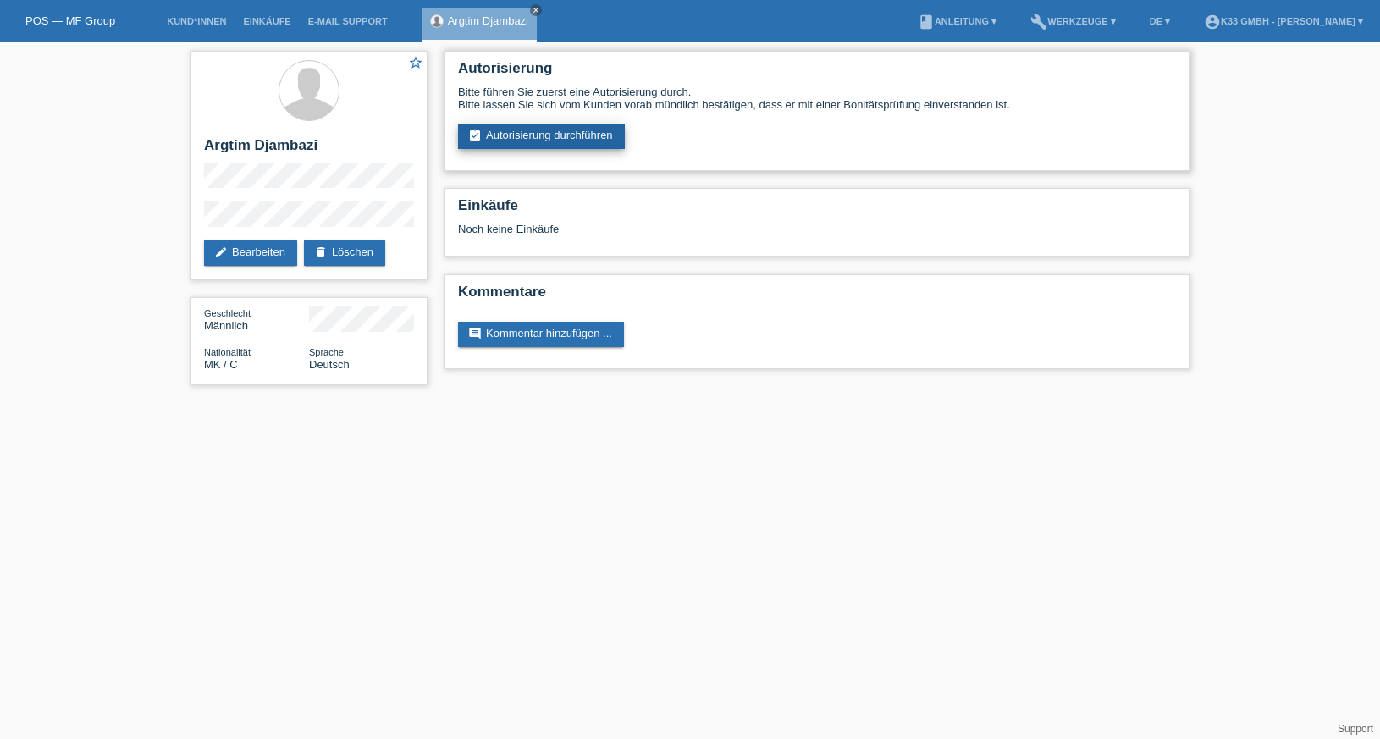 This screenshot has height=739, width=1380. What do you see at coordinates (221, 252) in the screenshot?
I see `i: edit` at bounding box center [221, 252].